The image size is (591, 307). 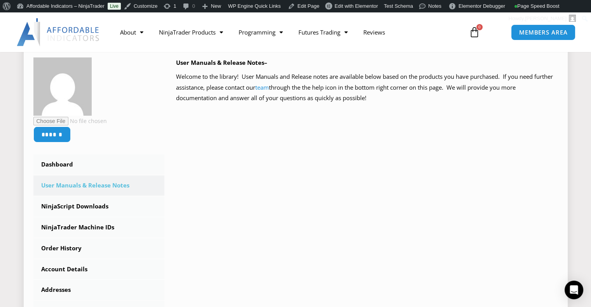 What do you see at coordinates (323, 32) in the screenshot?
I see `a: Futures Trading` at bounding box center [323, 32].